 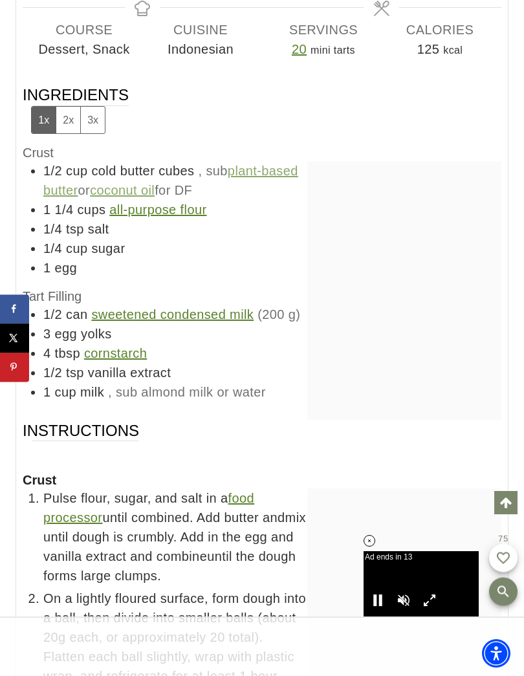 I want to click on span: Adjust recipe servings, so click(x=299, y=49).